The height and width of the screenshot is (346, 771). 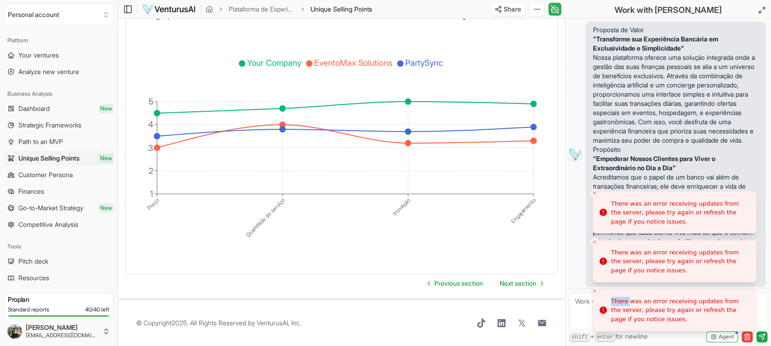 I want to click on h3: Proposta de Valor, so click(x=675, y=30).